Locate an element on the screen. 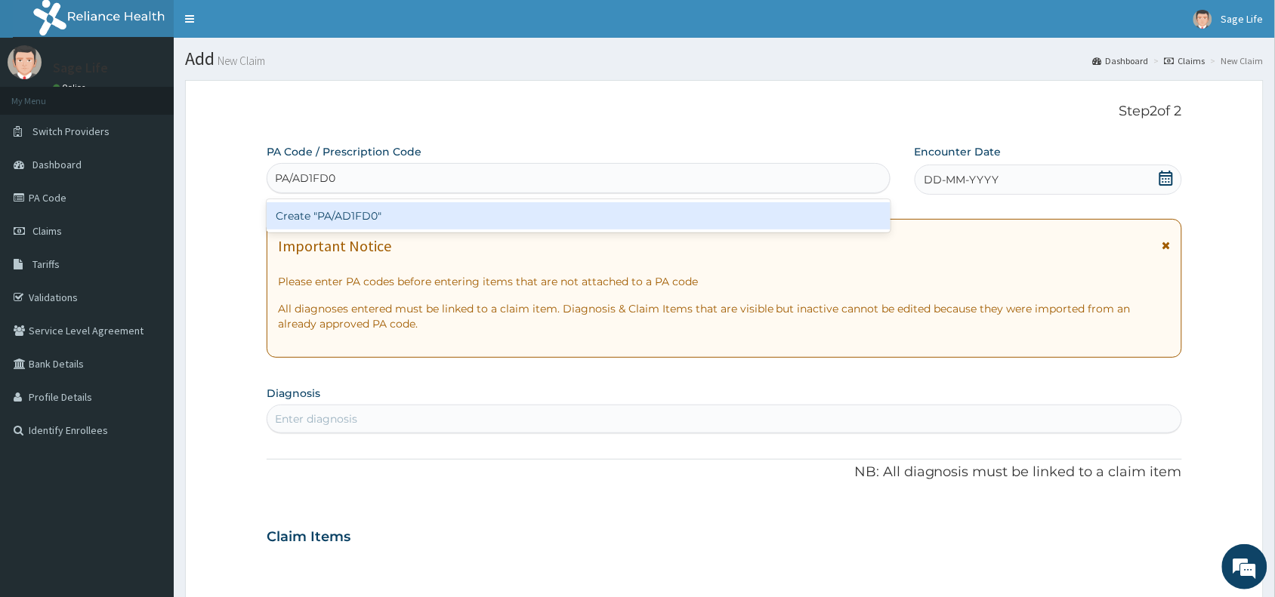 The width and height of the screenshot is (1275, 597). label: Encounter Date is located at coordinates (958, 152).